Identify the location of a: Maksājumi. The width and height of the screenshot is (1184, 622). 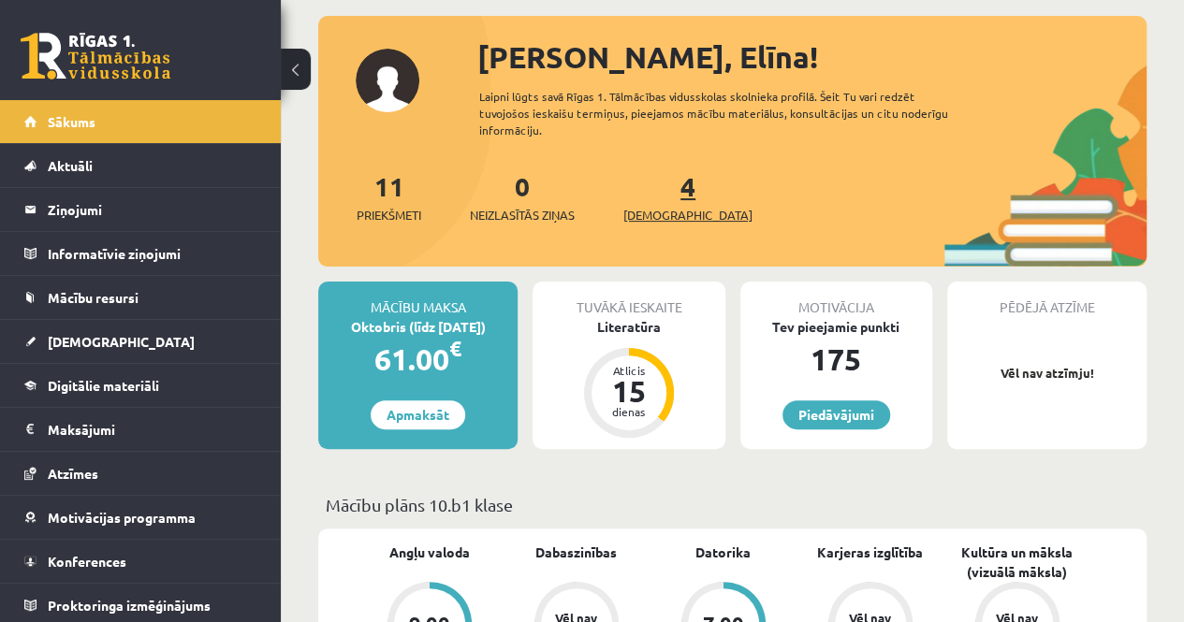
(140, 429).